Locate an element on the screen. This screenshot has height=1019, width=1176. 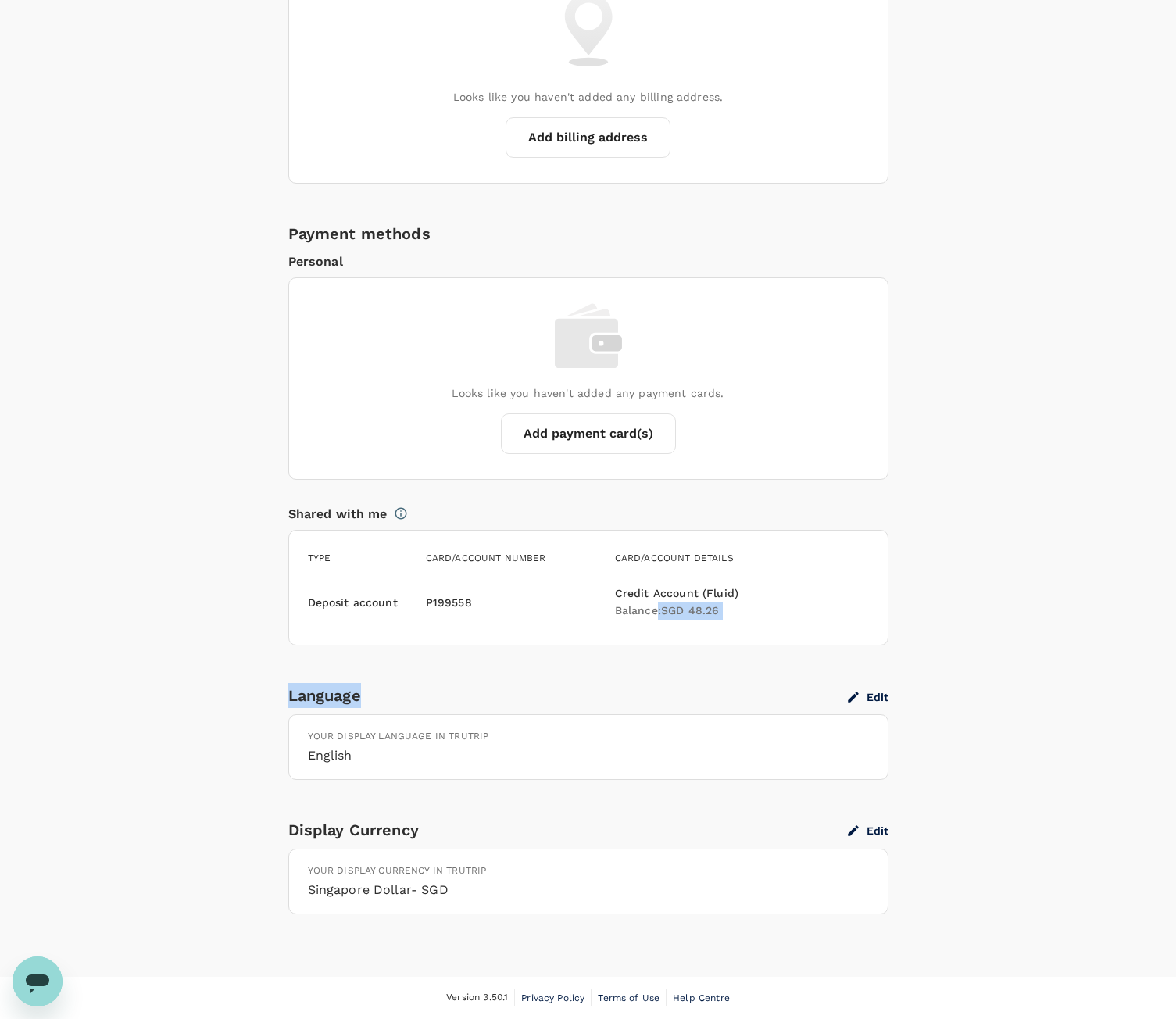
span: Privacy Policy is located at coordinates (553, 999).